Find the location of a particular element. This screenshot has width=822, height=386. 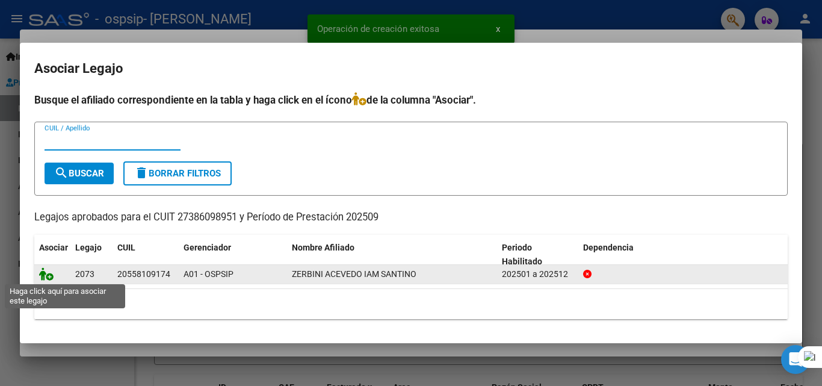

mat-icon: delete is located at coordinates (141, 173).